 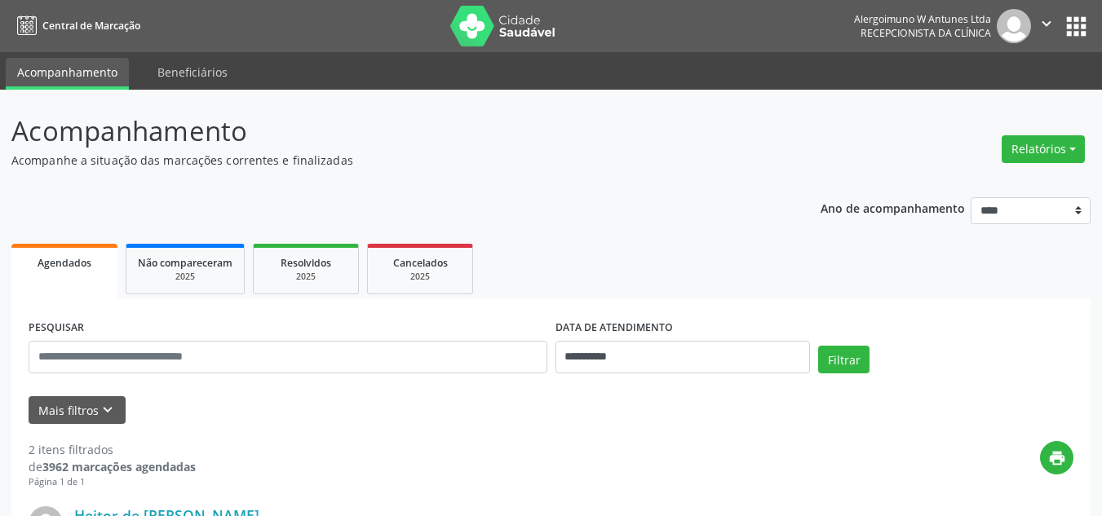 What do you see at coordinates (185, 263) in the screenshot?
I see `span: Não compareceram` at bounding box center [185, 263].